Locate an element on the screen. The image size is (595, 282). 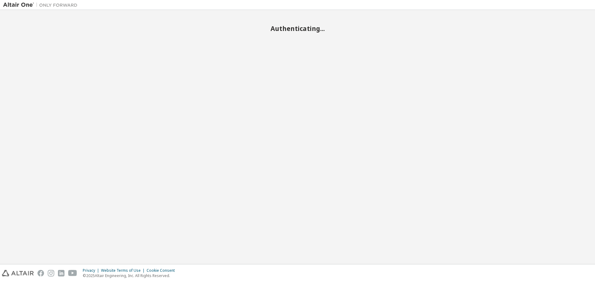
div: Privacy is located at coordinates (92, 271).